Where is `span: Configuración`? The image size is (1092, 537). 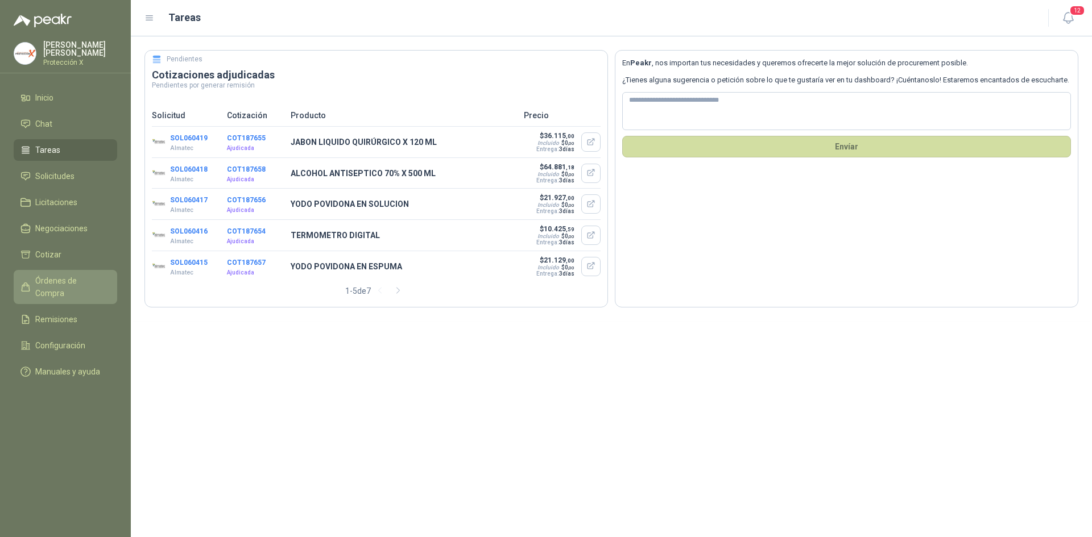 span: Configuración is located at coordinates (60, 346).